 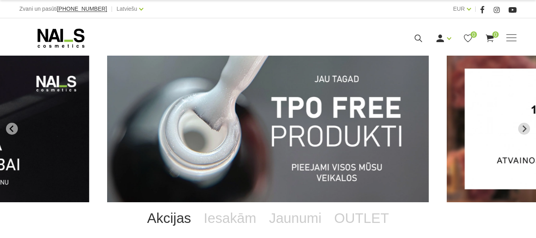 I want to click on li: 1 of 13, so click(x=268, y=129).